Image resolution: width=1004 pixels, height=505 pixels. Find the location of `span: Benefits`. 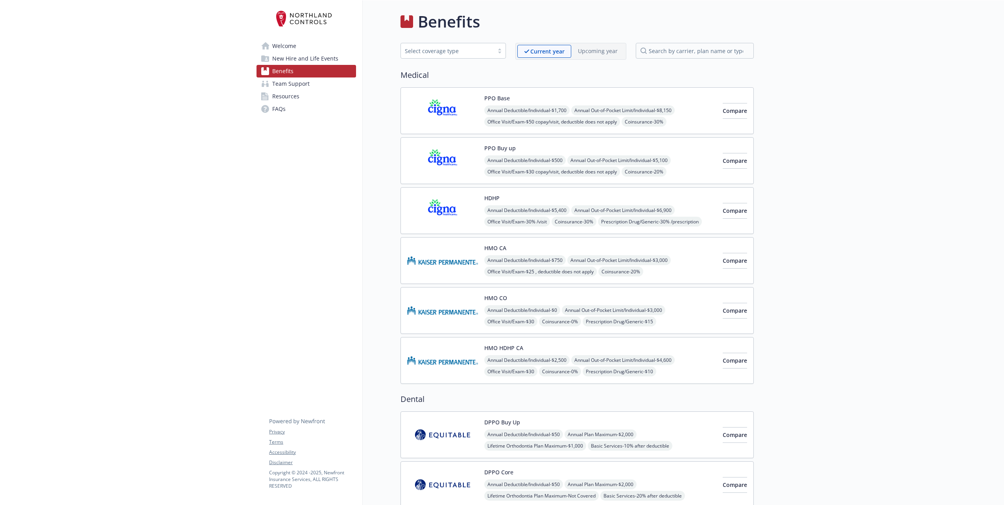

span: Benefits is located at coordinates (283, 71).